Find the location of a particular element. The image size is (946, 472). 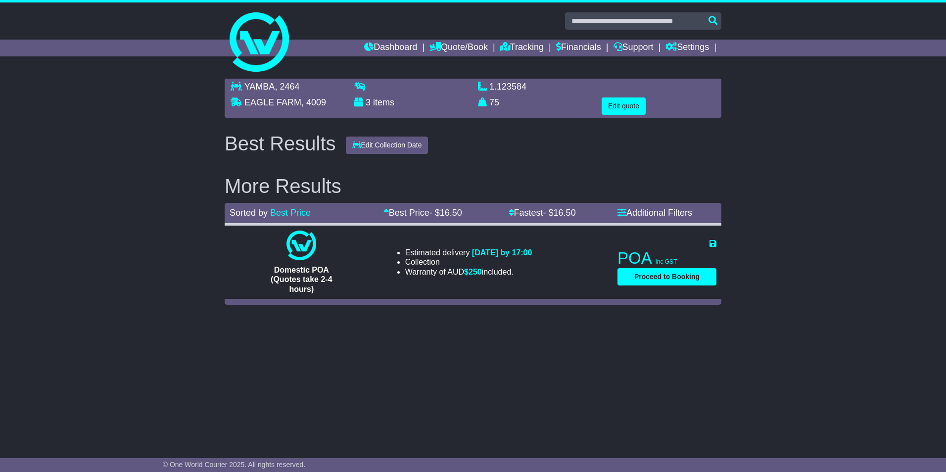

span: inc GST is located at coordinates (666, 262).